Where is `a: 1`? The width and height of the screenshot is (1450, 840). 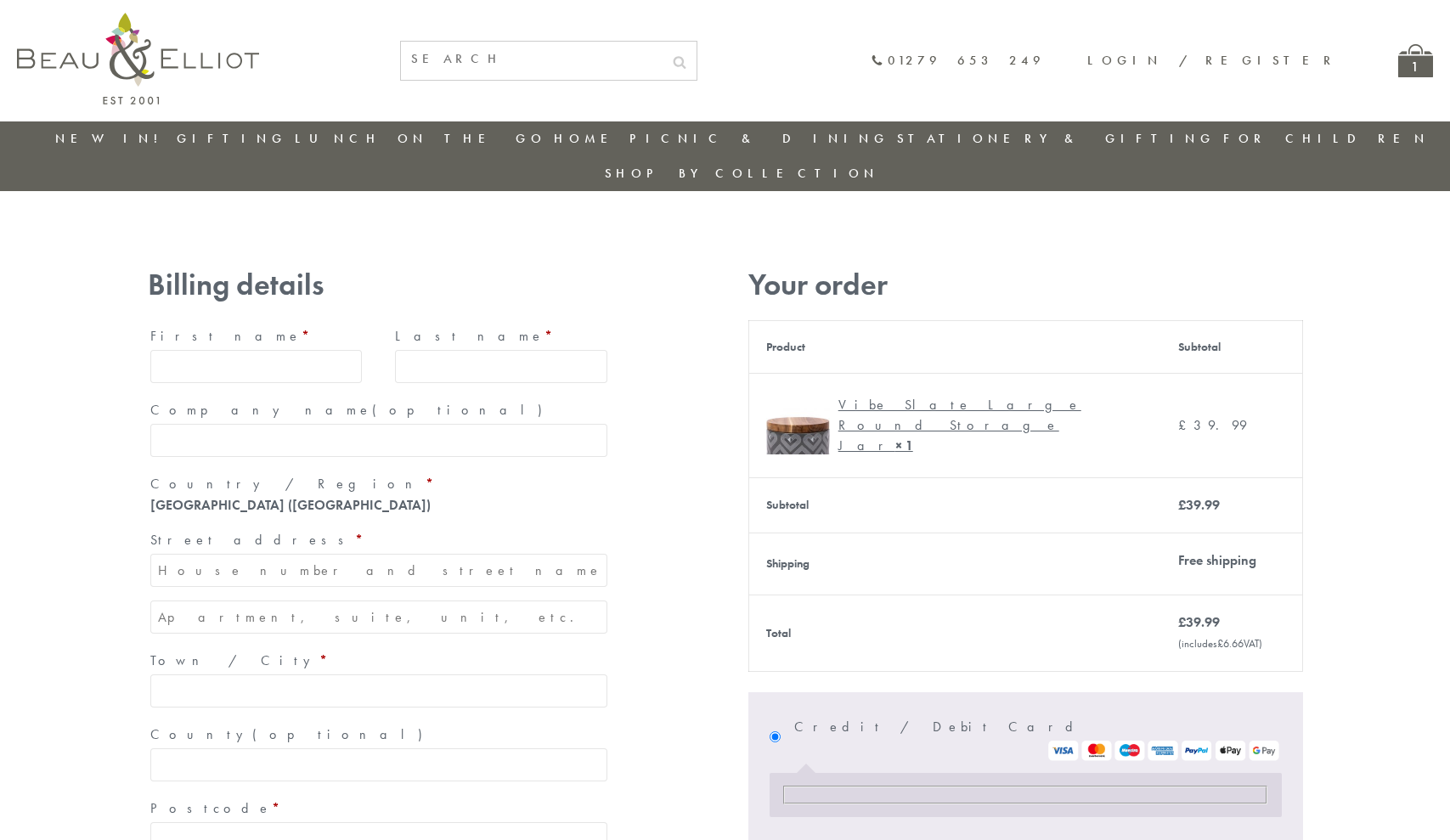 a: 1 is located at coordinates (1415, 61).